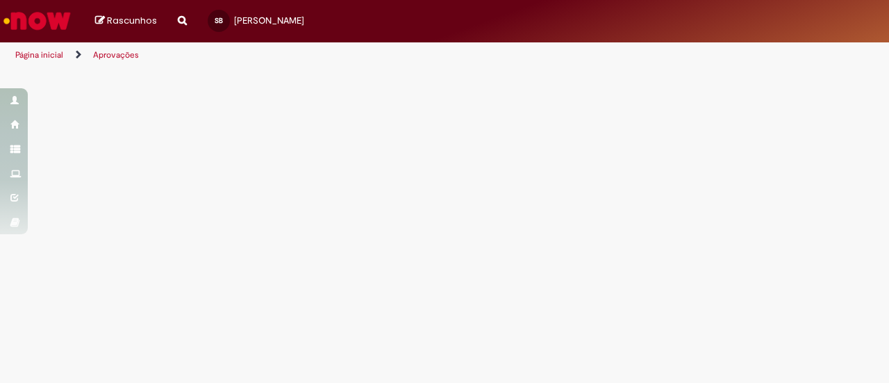  What do you see at coordinates (116, 55) in the screenshot?
I see `a: Aprovações` at bounding box center [116, 55].